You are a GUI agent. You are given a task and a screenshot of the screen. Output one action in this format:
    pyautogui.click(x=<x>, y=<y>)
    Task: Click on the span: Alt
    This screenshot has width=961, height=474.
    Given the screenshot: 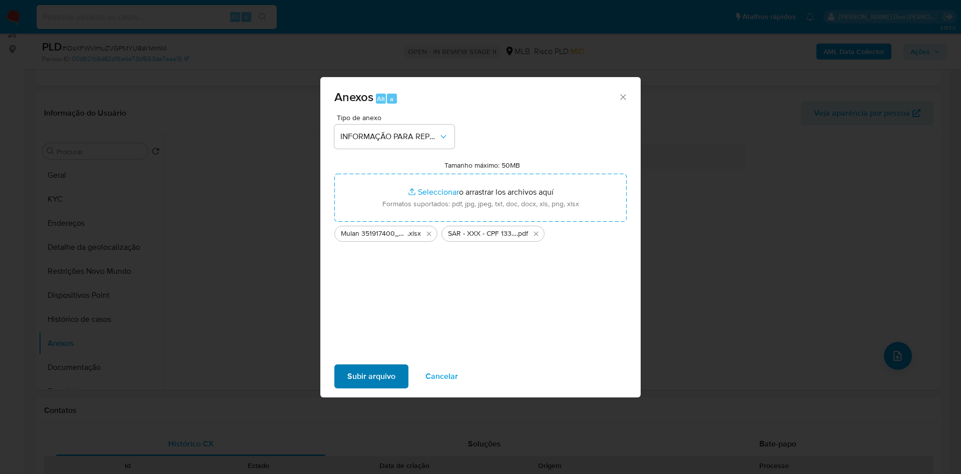 What is the action you would take?
    pyautogui.click(x=381, y=99)
    